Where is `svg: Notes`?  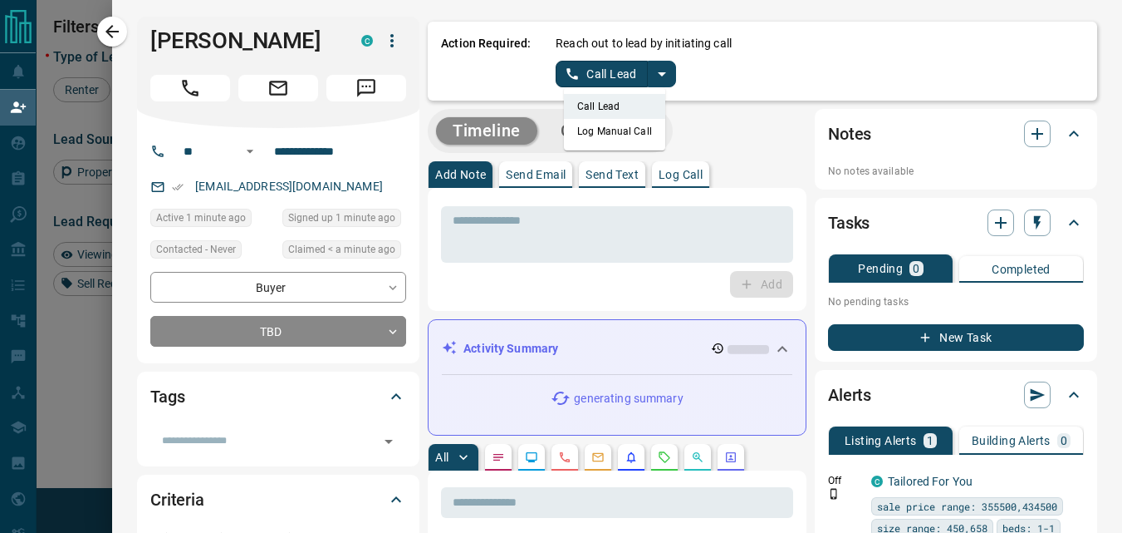 svg: Notes is located at coordinates (499, 457).